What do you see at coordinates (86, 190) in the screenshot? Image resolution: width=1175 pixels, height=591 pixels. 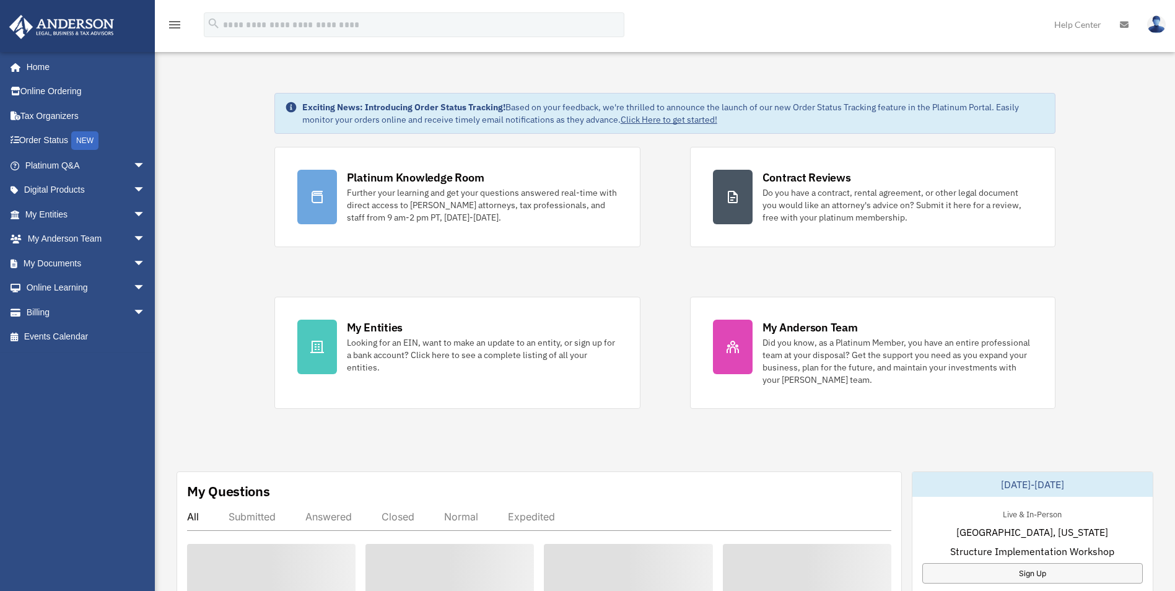 I see `a: Digital Productsarrow_drop_down` at bounding box center [86, 190].